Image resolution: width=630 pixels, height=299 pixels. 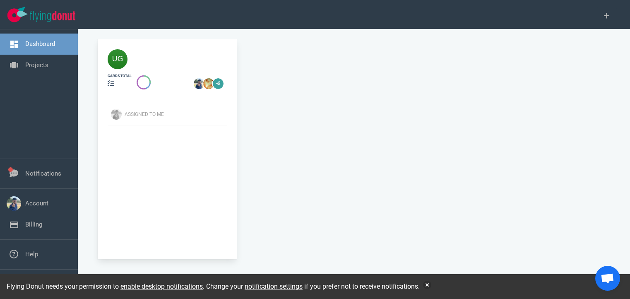 What do you see at coordinates (120, 76) in the screenshot?
I see `div: cards total` at bounding box center [120, 76].